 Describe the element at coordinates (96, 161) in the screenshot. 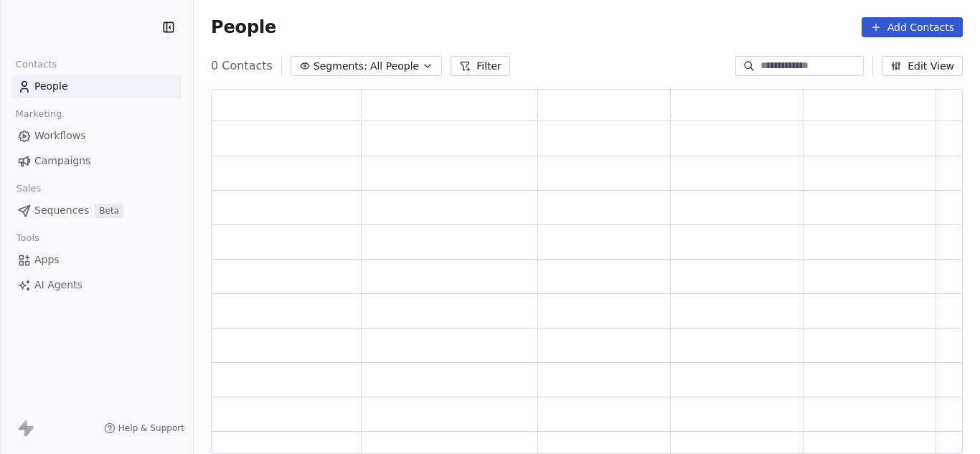

I see `a: Campaigns` at that location.